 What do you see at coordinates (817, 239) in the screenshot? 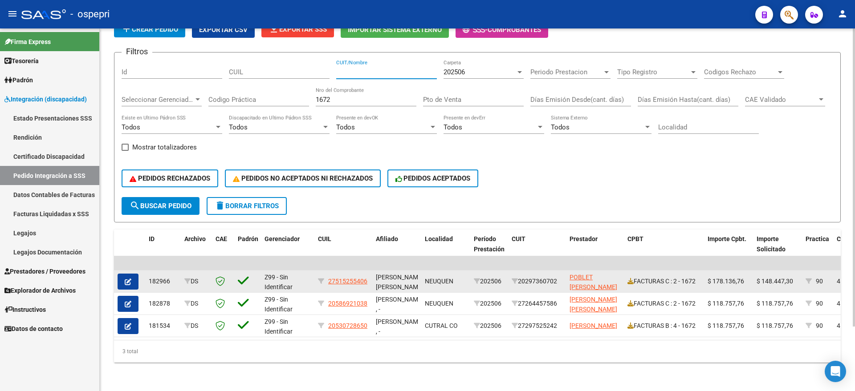
I see `span: Practica` at bounding box center [817, 239].